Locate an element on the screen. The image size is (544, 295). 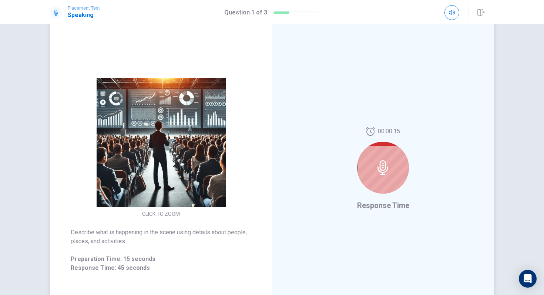
span: 00:00:15 is located at coordinates (389, 131).